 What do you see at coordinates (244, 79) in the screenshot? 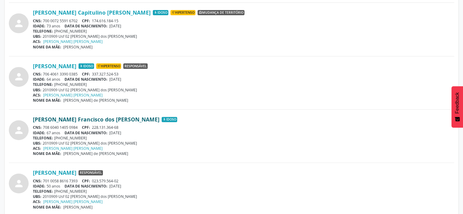
I see `div: 64 anos` at bounding box center [244, 79].